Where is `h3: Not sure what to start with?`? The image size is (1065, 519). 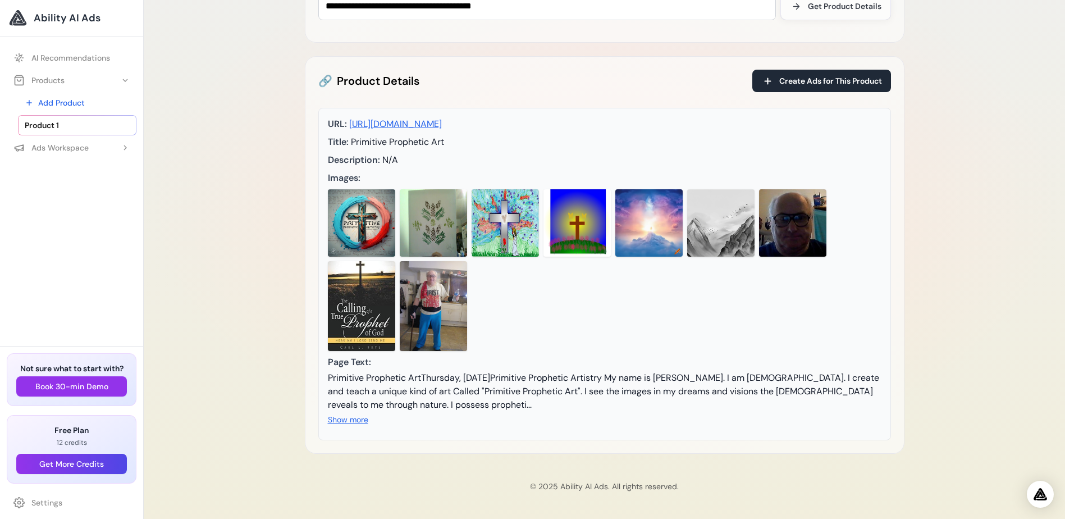 h3: Not sure what to start with? is located at coordinates (71, 368).